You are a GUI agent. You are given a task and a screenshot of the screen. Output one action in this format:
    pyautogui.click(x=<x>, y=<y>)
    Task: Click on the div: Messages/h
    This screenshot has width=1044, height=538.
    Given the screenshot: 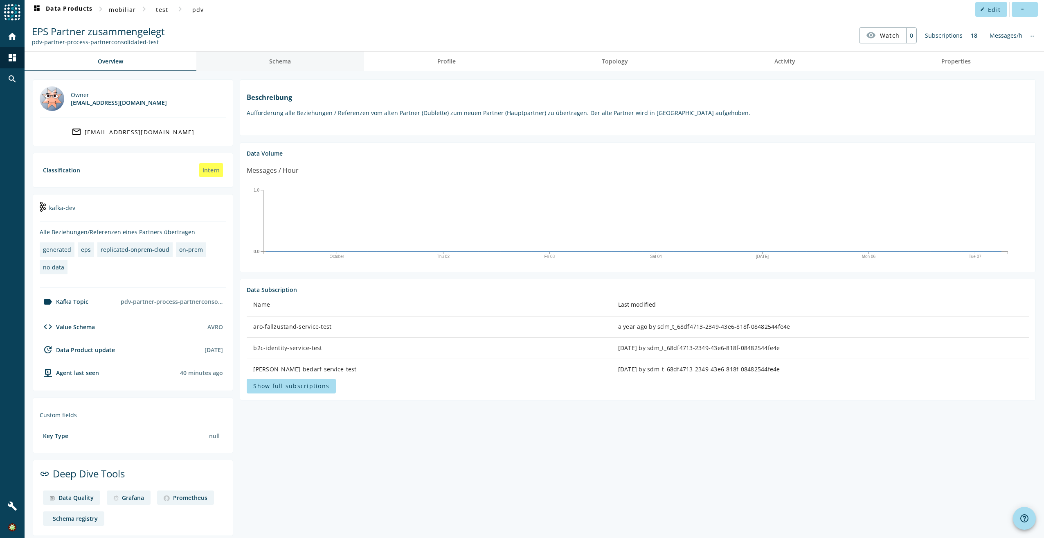 What is the action you would take?
    pyautogui.click(x=1006, y=35)
    